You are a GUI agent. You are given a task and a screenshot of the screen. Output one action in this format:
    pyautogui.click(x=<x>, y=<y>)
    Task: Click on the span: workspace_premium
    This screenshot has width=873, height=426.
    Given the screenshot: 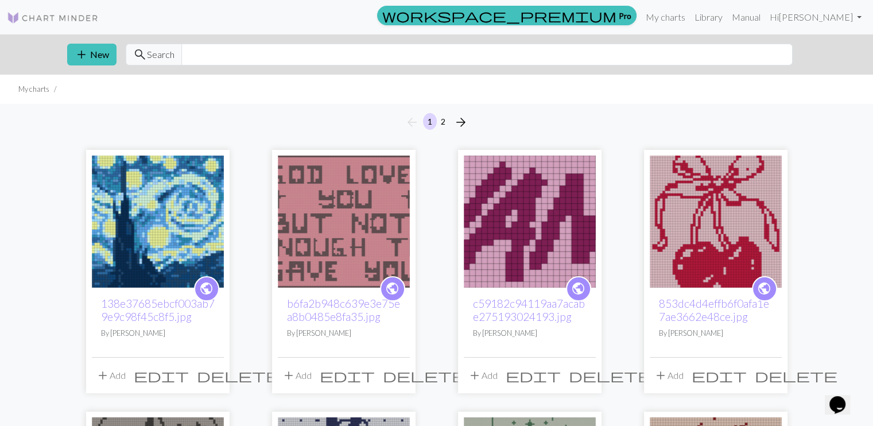 What is the action you would take?
    pyautogui.click(x=499, y=16)
    